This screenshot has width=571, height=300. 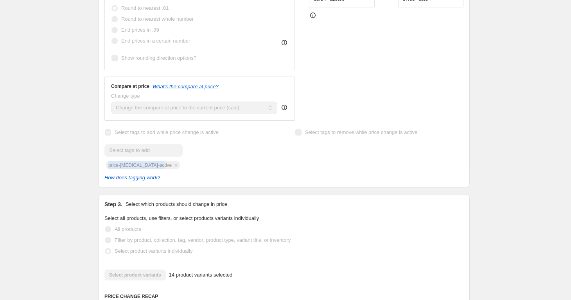 I want to click on span: End prices in .99, so click(x=140, y=30).